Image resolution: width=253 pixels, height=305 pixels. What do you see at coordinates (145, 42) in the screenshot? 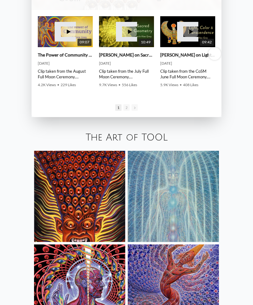
I see `span: 10:49` at bounding box center [145, 42].